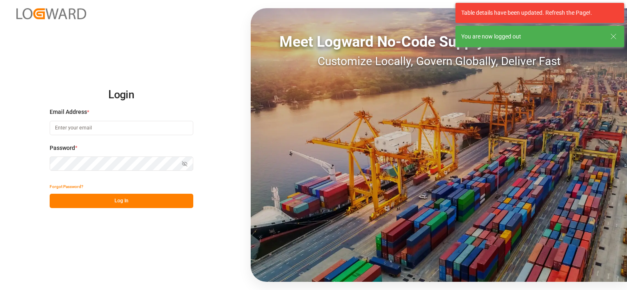 The image size is (627, 290). Describe the element at coordinates (68, 112) in the screenshot. I see `span: Email Address` at that location.